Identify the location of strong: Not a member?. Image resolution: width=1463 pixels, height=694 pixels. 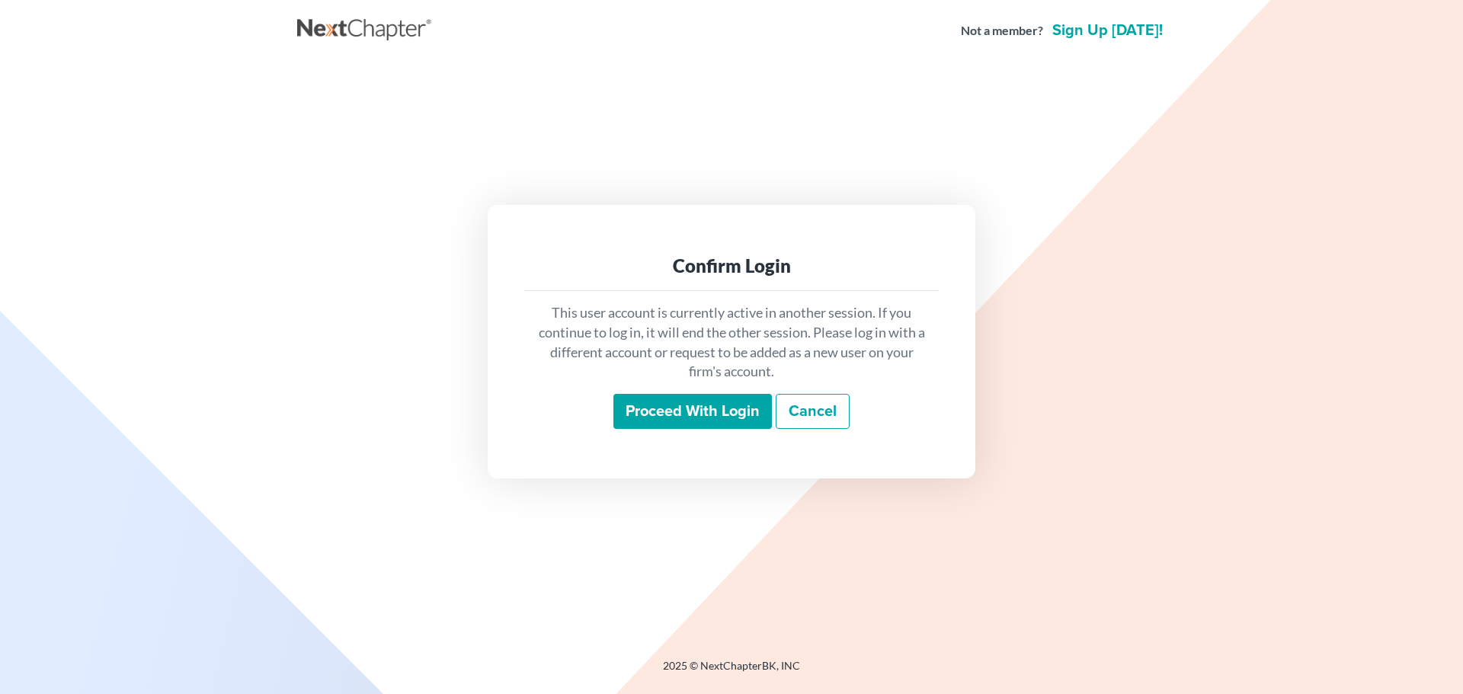
(1002, 30).